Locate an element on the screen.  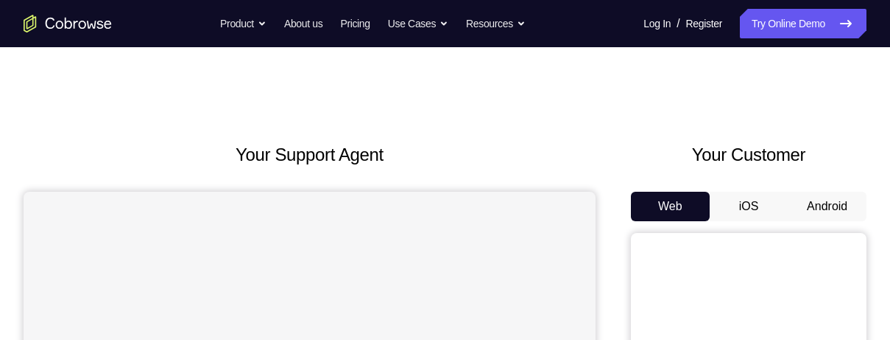
button: Use Cases is located at coordinates (418, 24).